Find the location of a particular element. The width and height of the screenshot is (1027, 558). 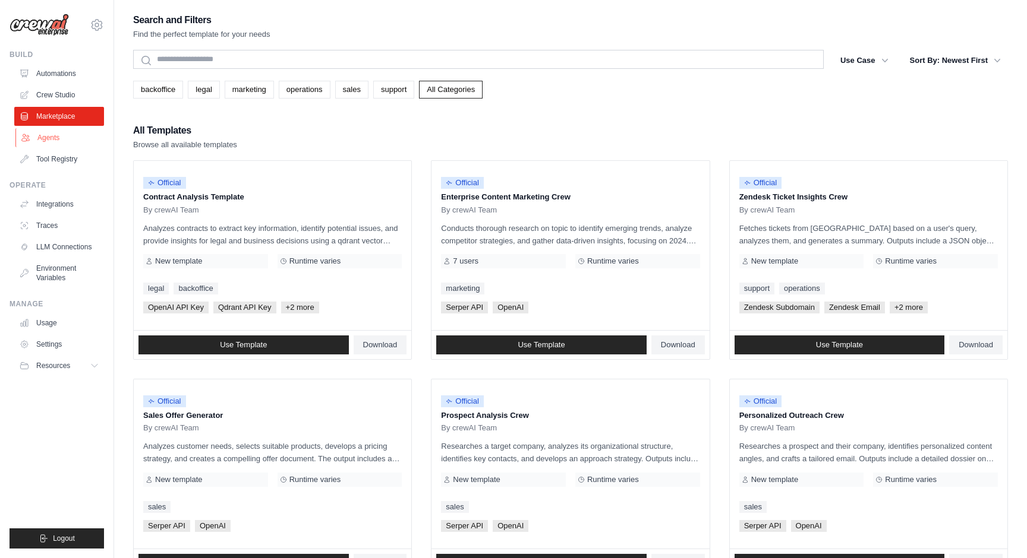

p: Conducts thorough research on topic to identify emerging trends, analyze competitor strategies, a... is located at coordinates (570, 235).